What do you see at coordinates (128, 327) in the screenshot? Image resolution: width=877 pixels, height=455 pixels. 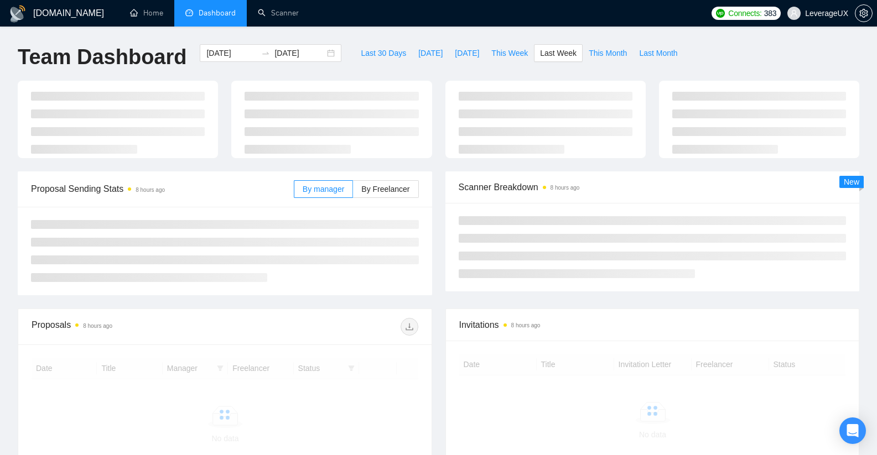 I see `div: Proposals` at bounding box center [128, 327].